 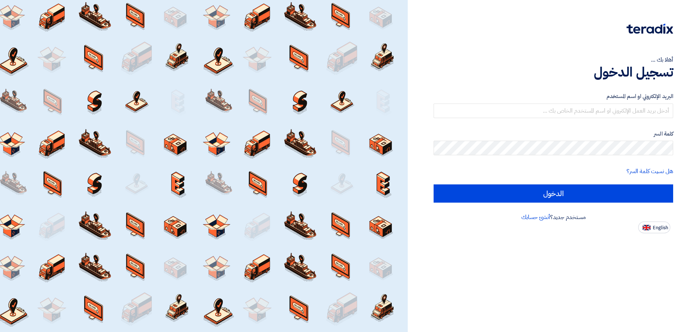 I want to click on input: أدخل بريد العمل الإلكتروني او اسم المستخدم الخاص بك ..., so click(x=553, y=111).